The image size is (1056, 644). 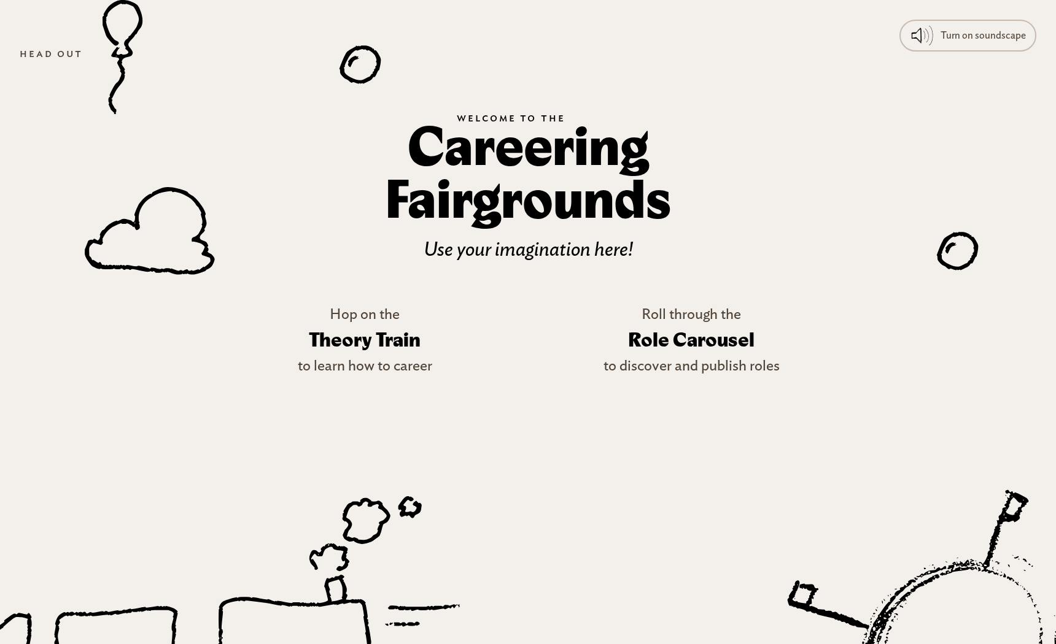 What do you see at coordinates (691, 315) in the screenshot?
I see `p: Roll through the` at bounding box center [691, 315].